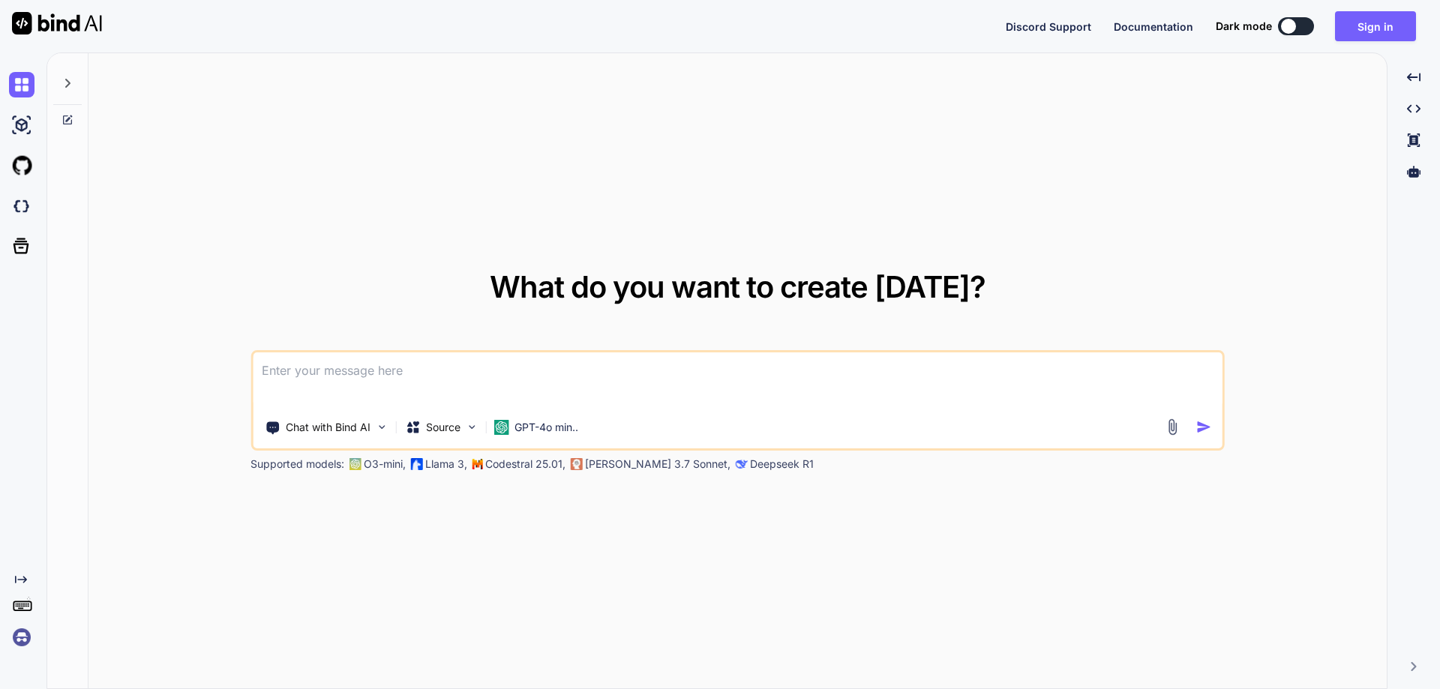 This screenshot has height=689, width=1440. What do you see at coordinates (471, 427) in the screenshot?
I see `img: Pick Models` at bounding box center [471, 427].